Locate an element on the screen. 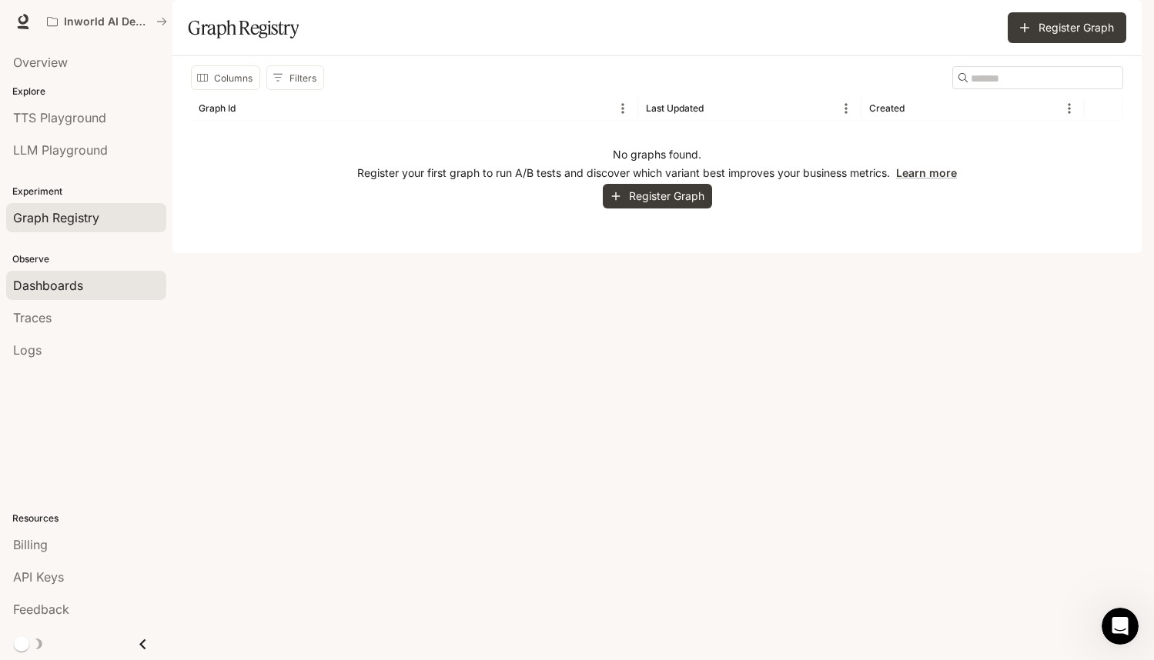 The height and width of the screenshot is (660, 1154). p: Inworld AI Demos is located at coordinates (107, 22).